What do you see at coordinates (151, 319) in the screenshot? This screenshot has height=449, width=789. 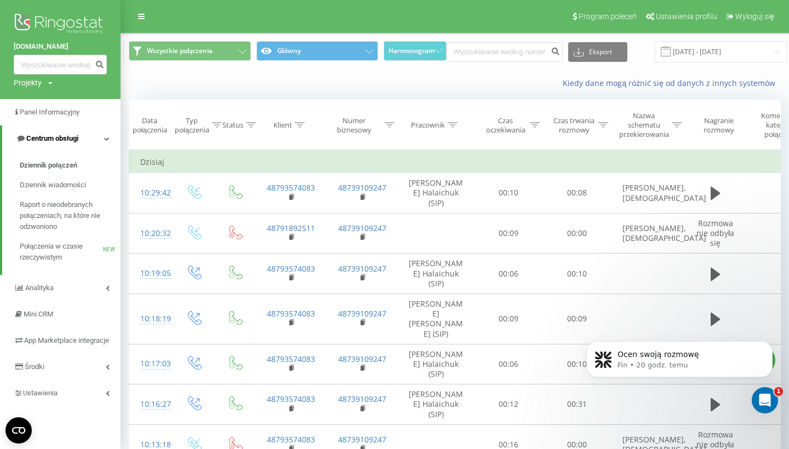 I see `div: 10:18:19` at bounding box center [151, 319].